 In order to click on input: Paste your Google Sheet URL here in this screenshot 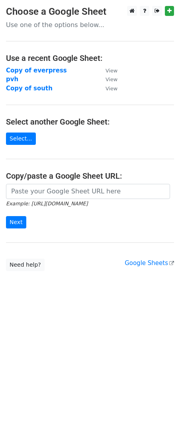, I will do `click(88, 191)`.